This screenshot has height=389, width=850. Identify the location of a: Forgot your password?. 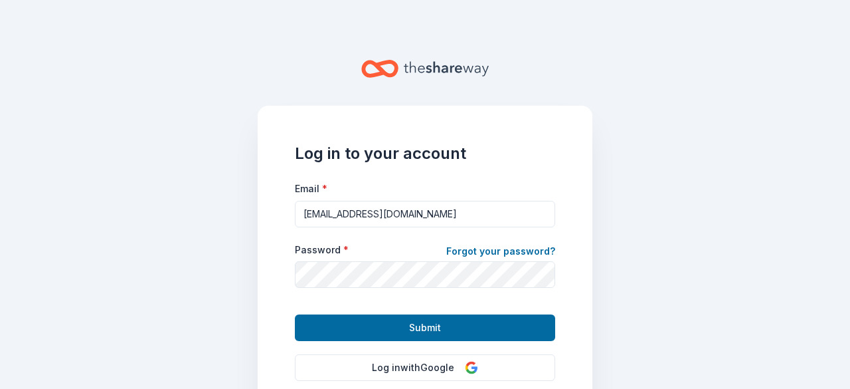
(501, 252).